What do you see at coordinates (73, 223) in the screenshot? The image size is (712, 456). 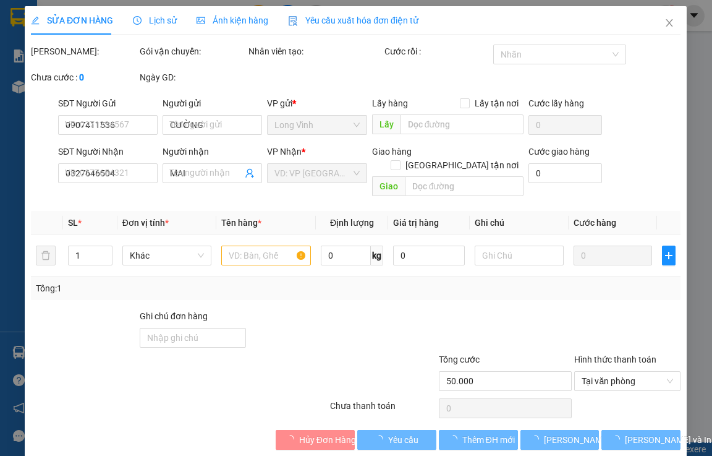 I see `span: SL` at bounding box center [73, 223].